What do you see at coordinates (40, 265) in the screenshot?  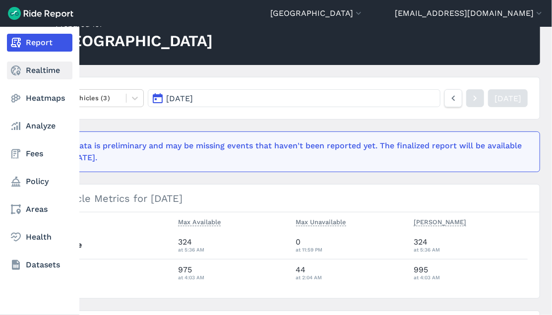 I see `a: Datasets` at bounding box center [40, 265].